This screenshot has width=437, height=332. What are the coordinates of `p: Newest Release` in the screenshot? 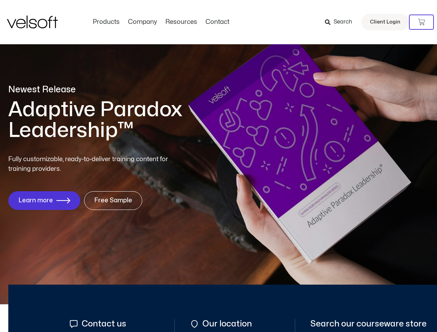 It's located at (135, 90).